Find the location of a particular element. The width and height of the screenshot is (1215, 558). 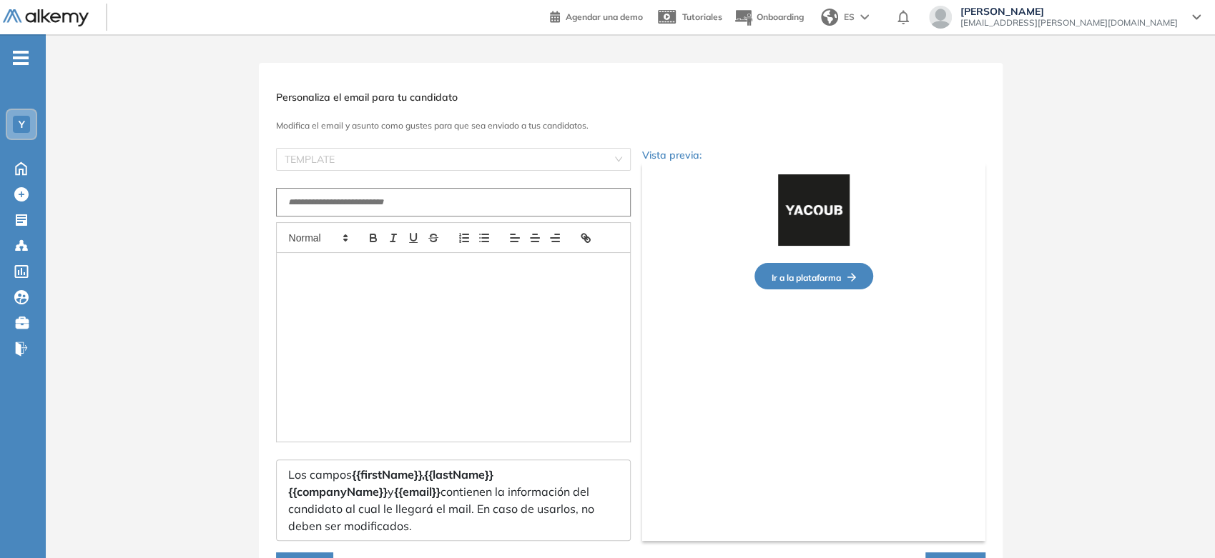

span: Ir a la plataforma is located at coordinates (814, 277).